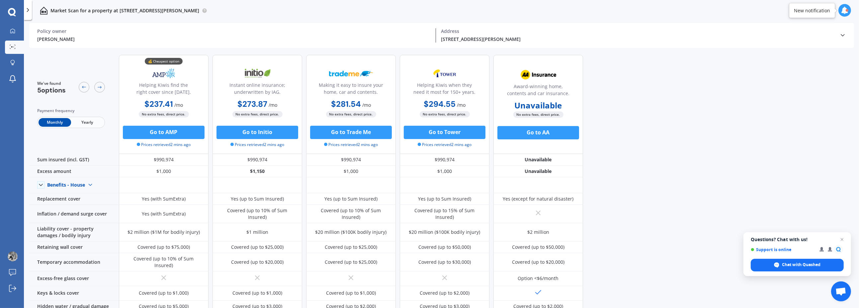  What do you see at coordinates (445, 214) in the screenshot?
I see `div: Covered (up to 15% of Sum Insured)` at bounding box center [445, 214].